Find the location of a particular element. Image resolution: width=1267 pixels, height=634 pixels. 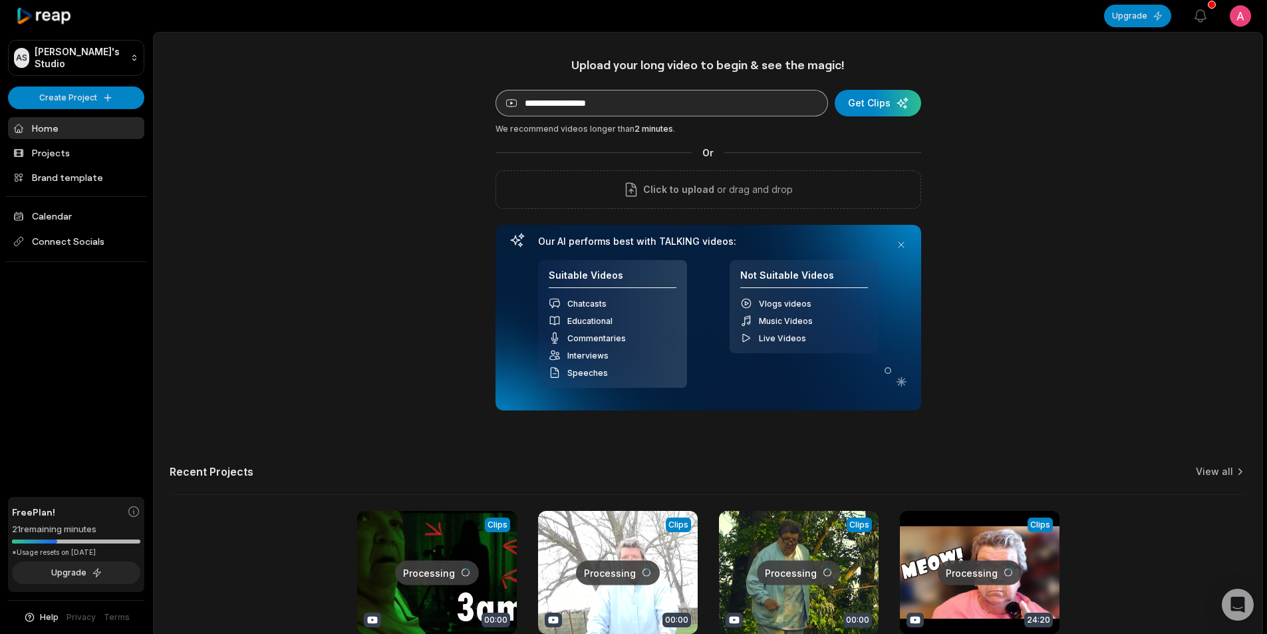

a: Projects is located at coordinates (76, 152).